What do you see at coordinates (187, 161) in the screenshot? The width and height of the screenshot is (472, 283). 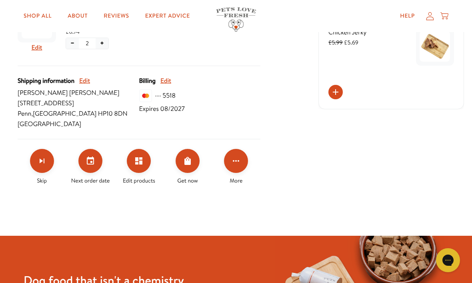 I see `button: Order Now` at bounding box center [187, 161].